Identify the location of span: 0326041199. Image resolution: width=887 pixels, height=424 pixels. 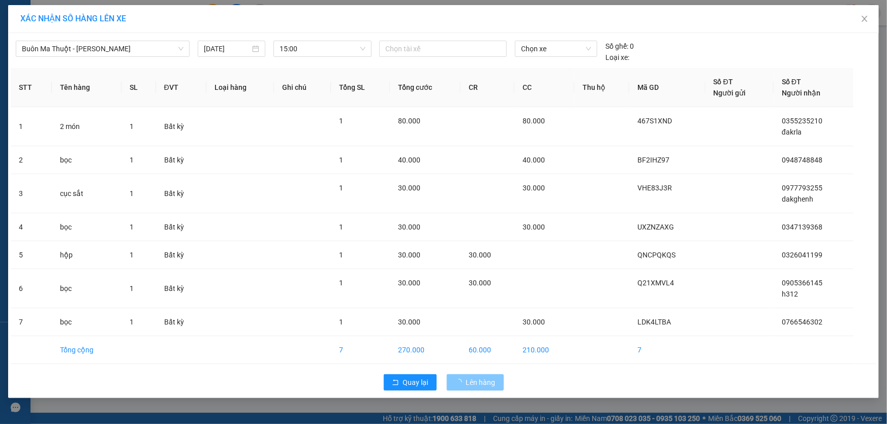
(802, 255).